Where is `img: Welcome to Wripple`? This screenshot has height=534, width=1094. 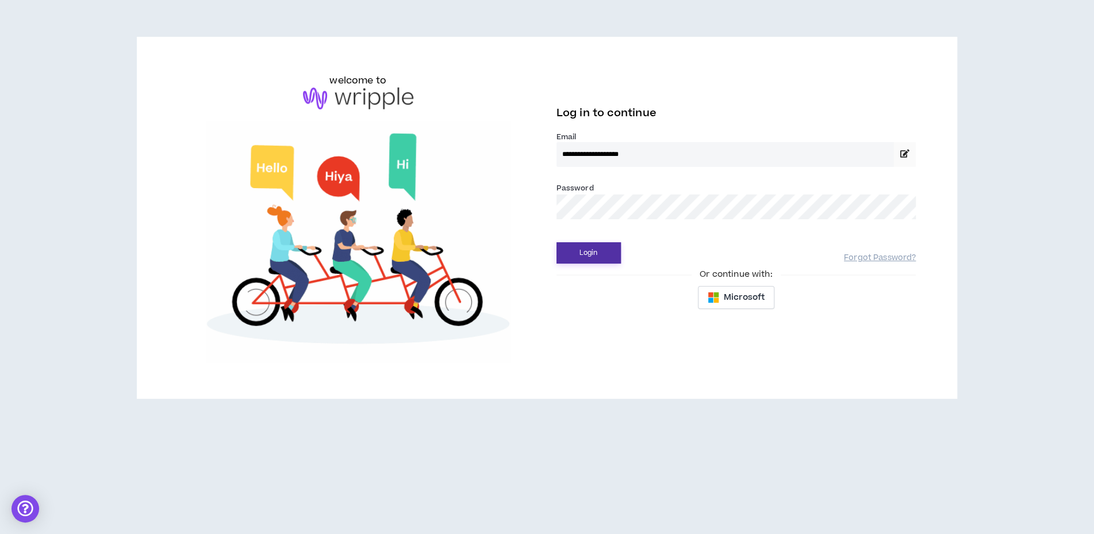
img: Welcome to Wripple is located at coordinates (358, 241).